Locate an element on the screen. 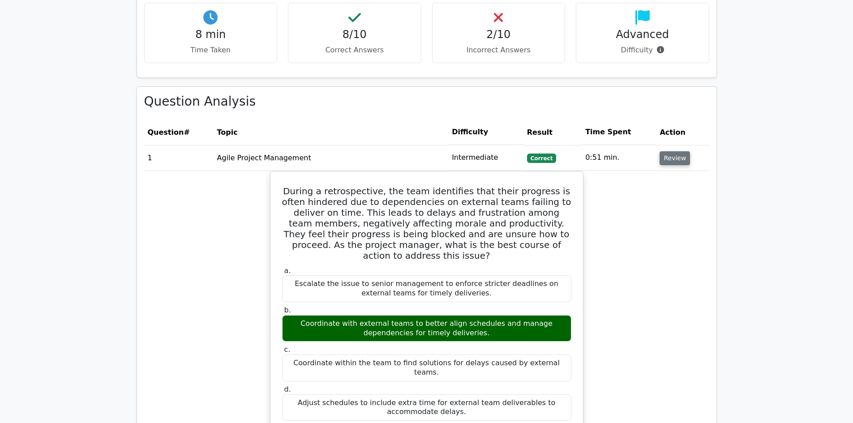 The width and height of the screenshot is (853, 423). td: Intermediate is located at coordinates (486, 158).